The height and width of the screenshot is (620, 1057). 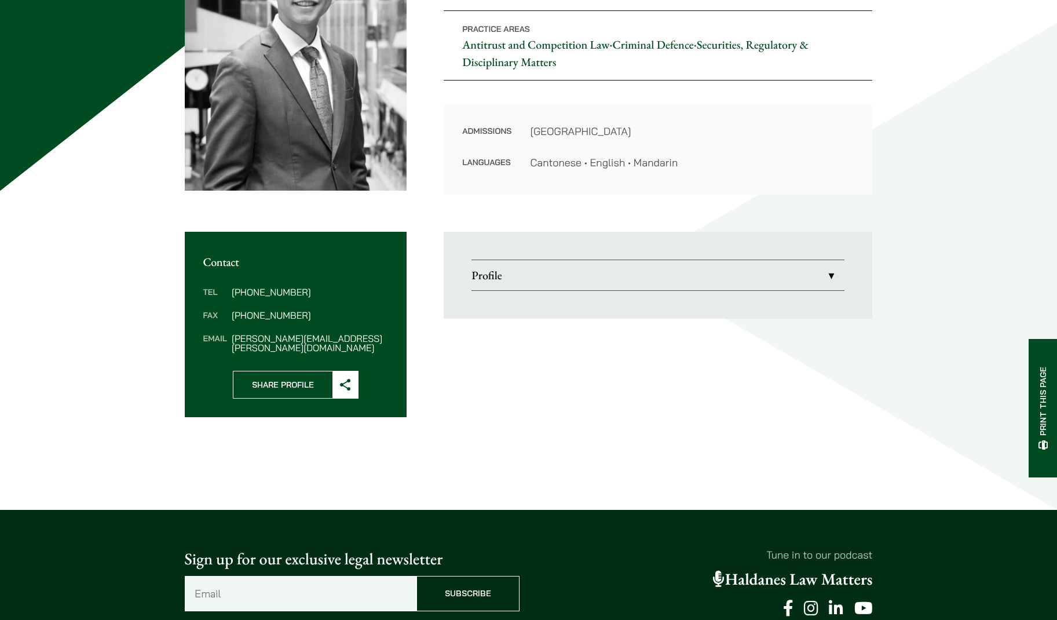 What do you see at coordinates (468, 593) in the screenshot?
I see `input: Subscribe` at bounding box center [468, 593].